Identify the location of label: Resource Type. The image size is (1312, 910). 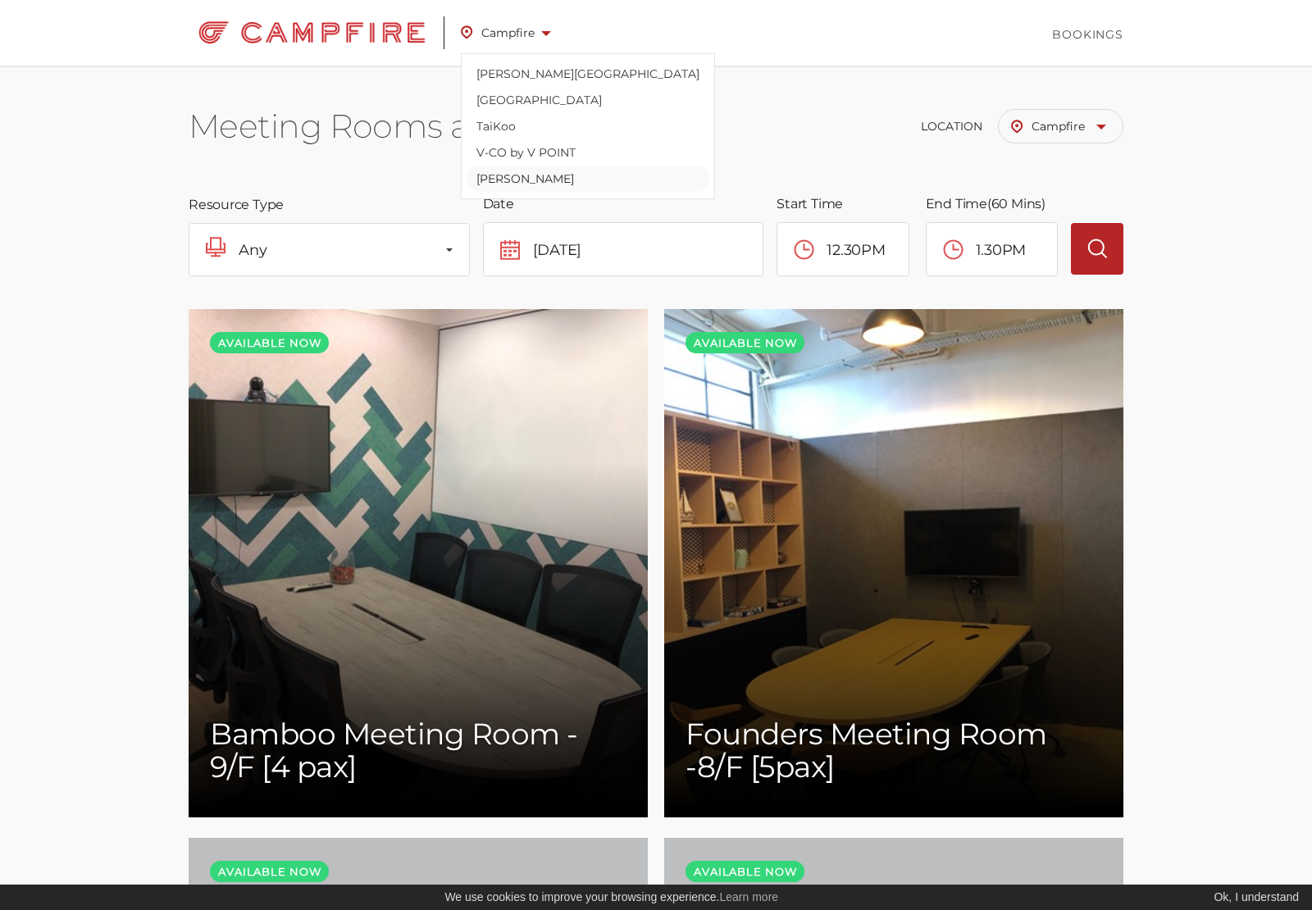
(236, 205).